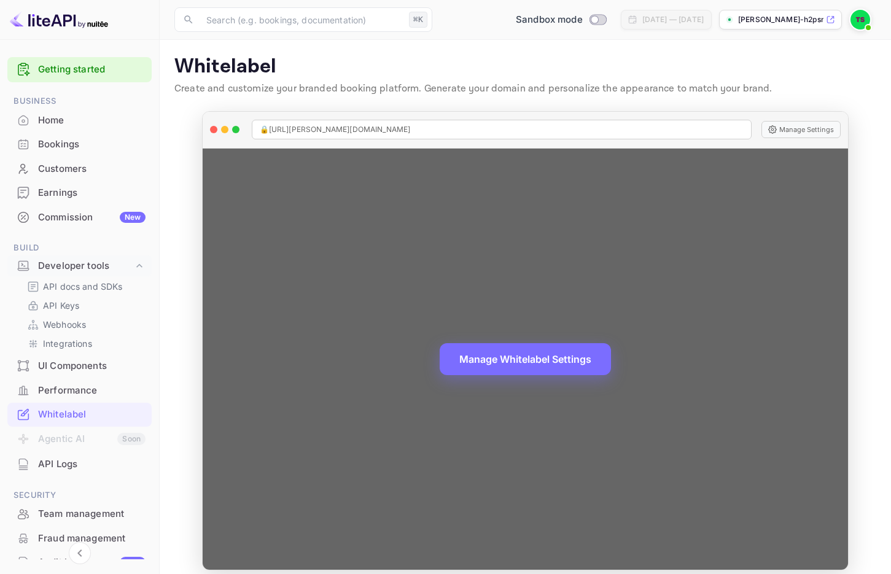 This screenshot has height=574, width=891. What do you see at coordinates (79, 168) in the screenshot?
I see `a: Customers` at bounding box center [79, 168].